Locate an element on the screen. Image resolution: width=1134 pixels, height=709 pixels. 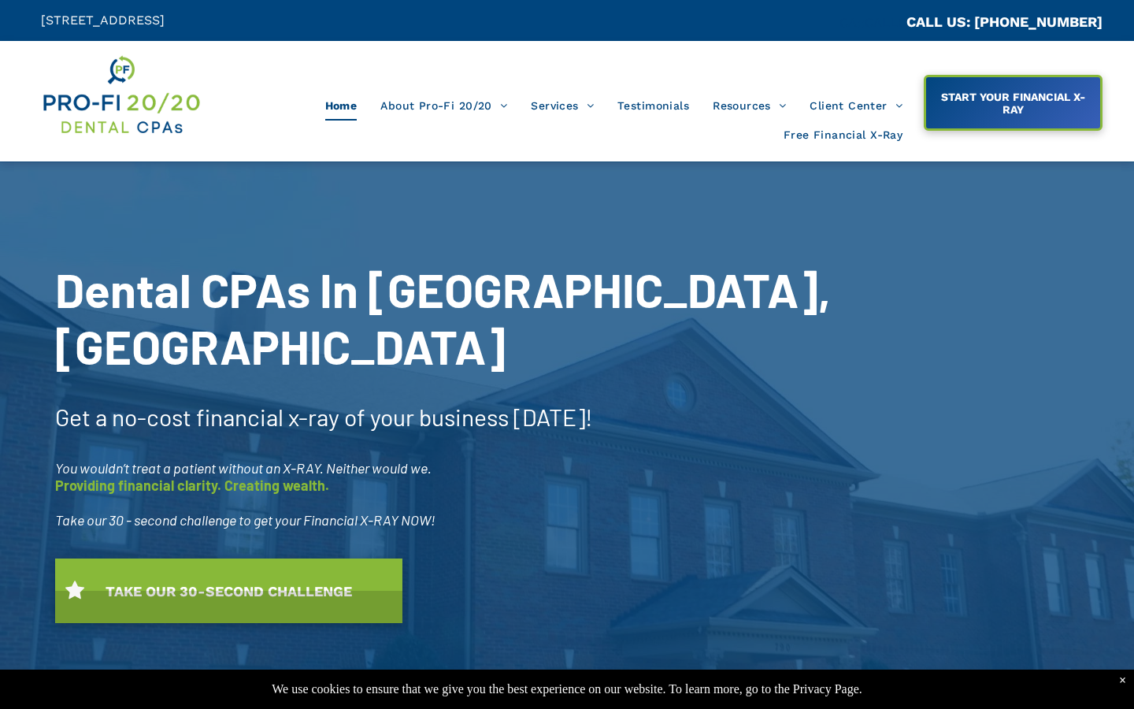
span: TAKE OUR 30-SECOND CHALLENGE is located at coordinates (228, 591).